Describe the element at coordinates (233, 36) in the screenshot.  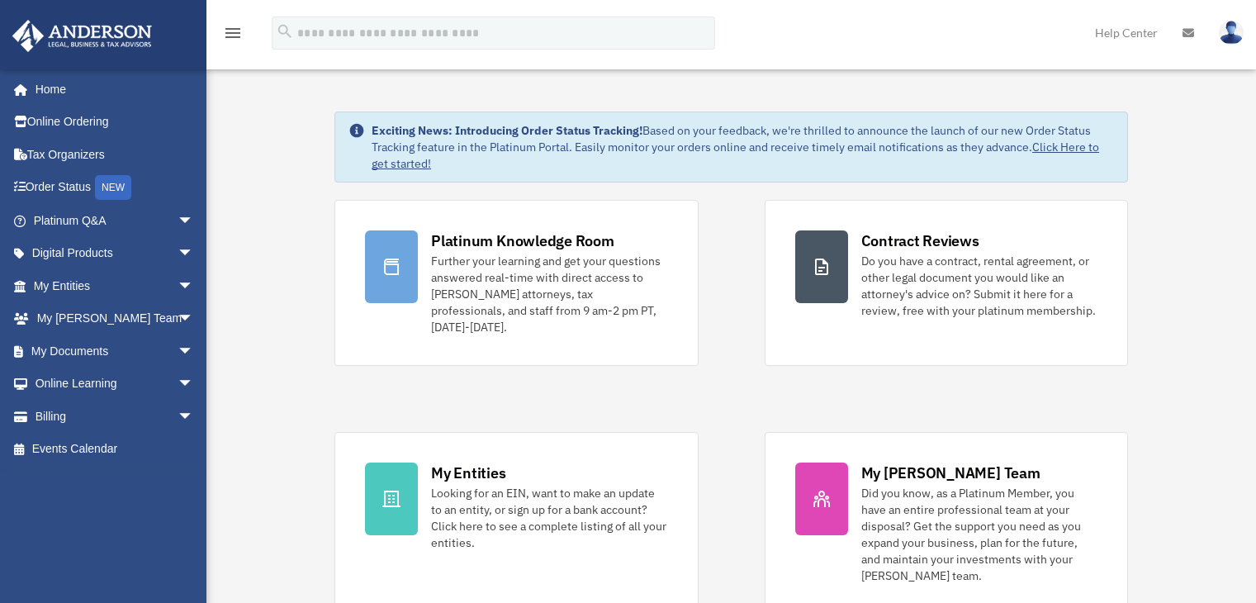
I see `a: menu` at that location.